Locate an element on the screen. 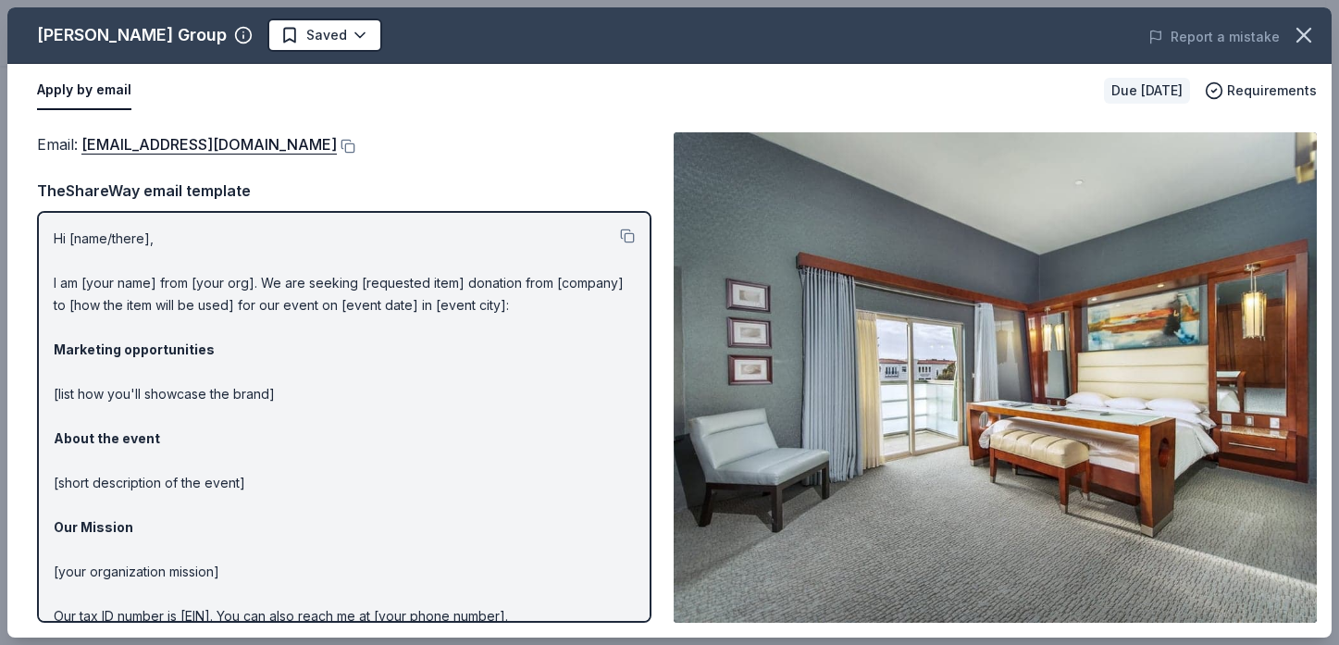 Image resolution: width=1339 pixels, height=645 pixels. div: TheShareWay email template is located at coordinates (344, 191).